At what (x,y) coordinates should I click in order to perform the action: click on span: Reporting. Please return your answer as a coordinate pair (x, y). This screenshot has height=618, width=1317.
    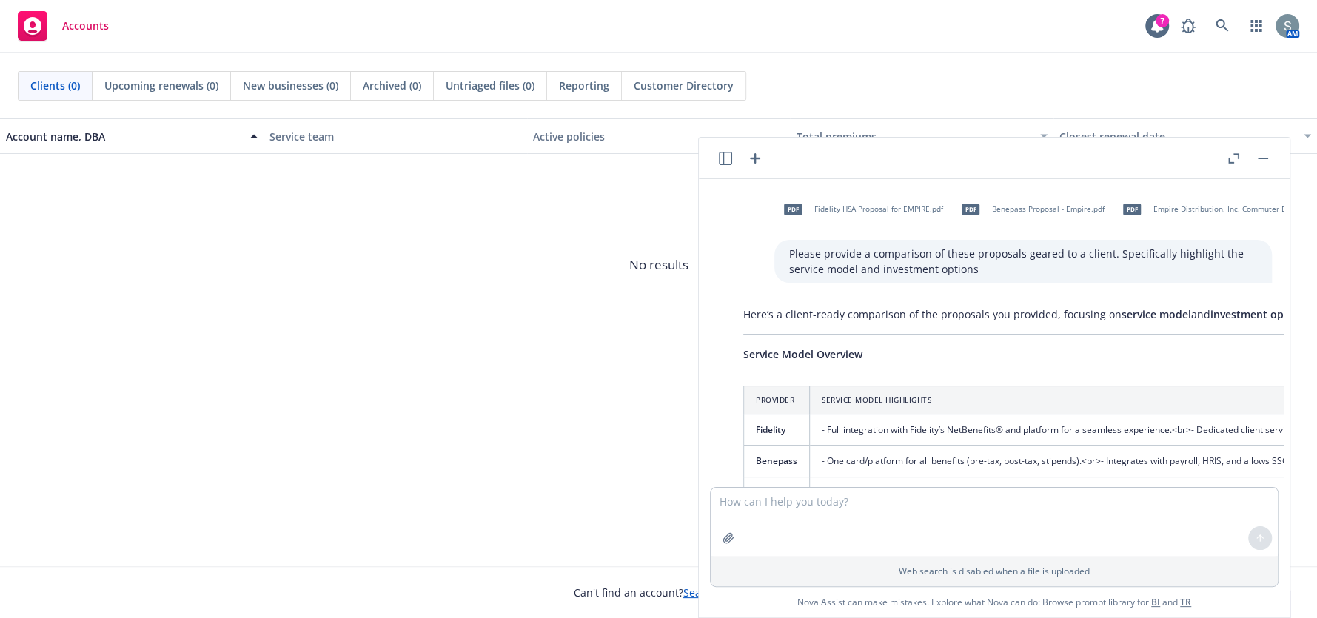
    Looking at the image, I should click on (584, 85).